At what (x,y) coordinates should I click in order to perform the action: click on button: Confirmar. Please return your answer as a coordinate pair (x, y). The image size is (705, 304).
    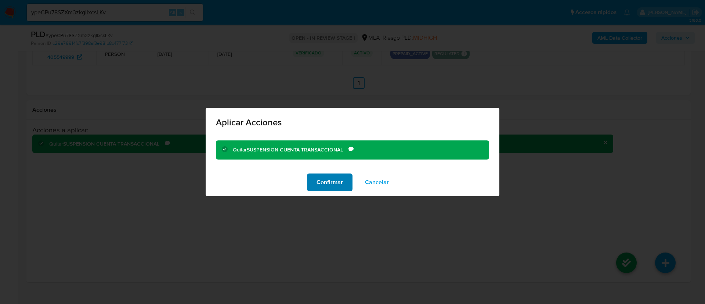
    Looking at the image, I should click on (330, 182).